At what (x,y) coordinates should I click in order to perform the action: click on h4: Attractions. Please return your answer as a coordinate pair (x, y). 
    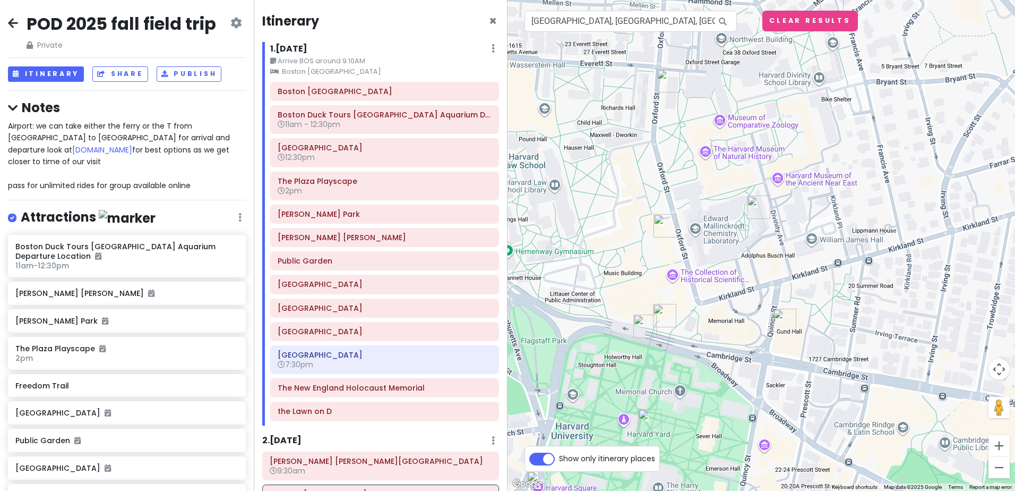
    Looking at the image, I should click on (88, 217).